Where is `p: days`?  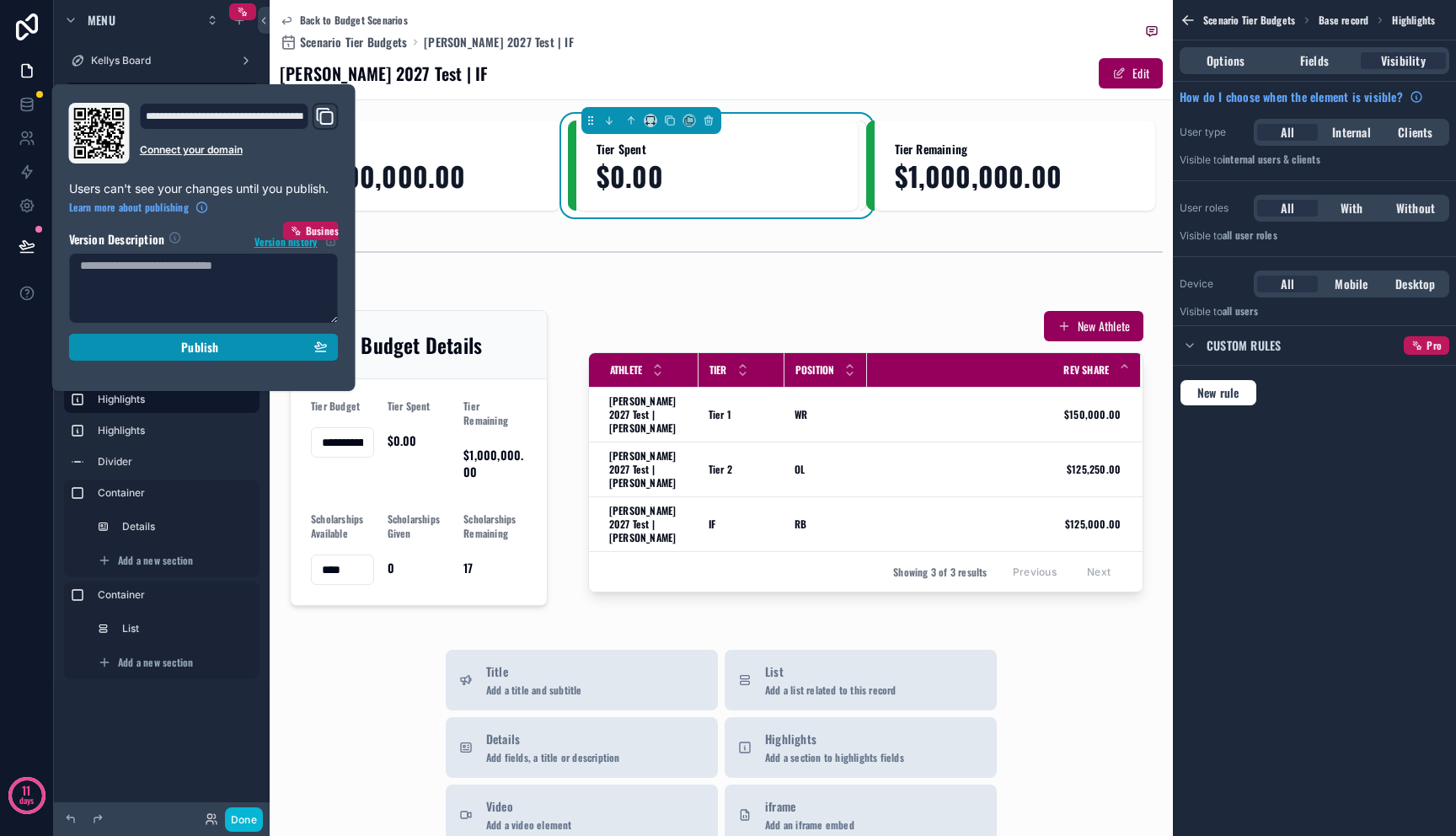
p: days is located at coordinates (27, 801).